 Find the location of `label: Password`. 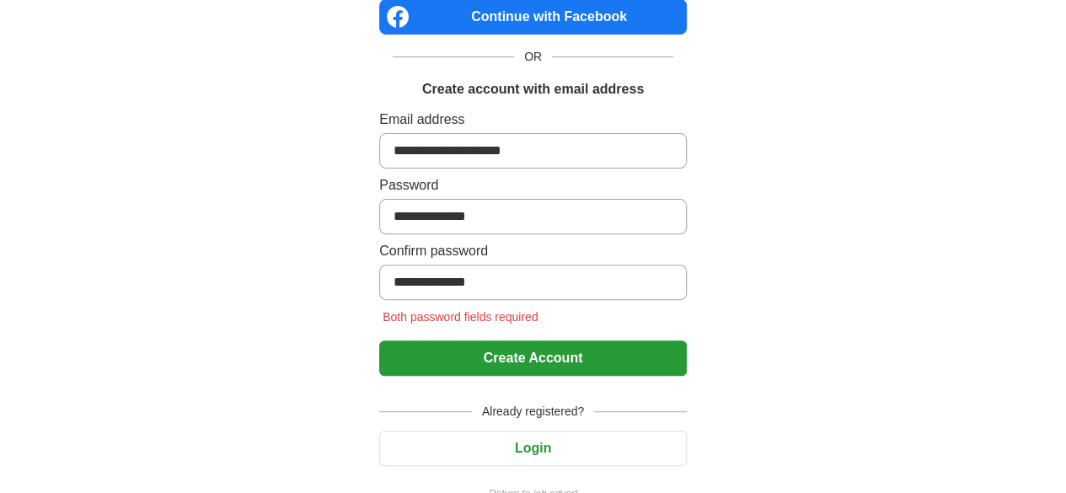

label: Password is located at coordinates (533, 185).